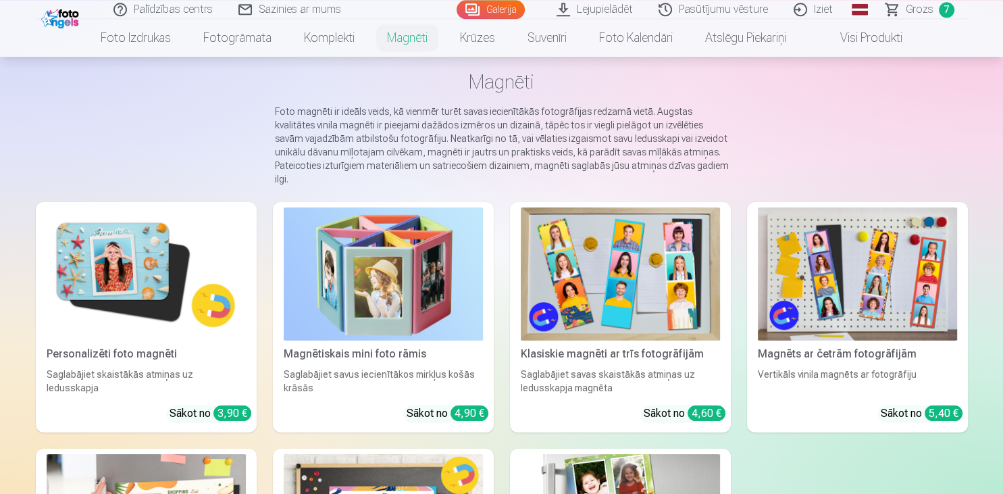 The image size is (1003, 494). I want to click on img: Personalizēti foto magnēti, so click(146, 274).